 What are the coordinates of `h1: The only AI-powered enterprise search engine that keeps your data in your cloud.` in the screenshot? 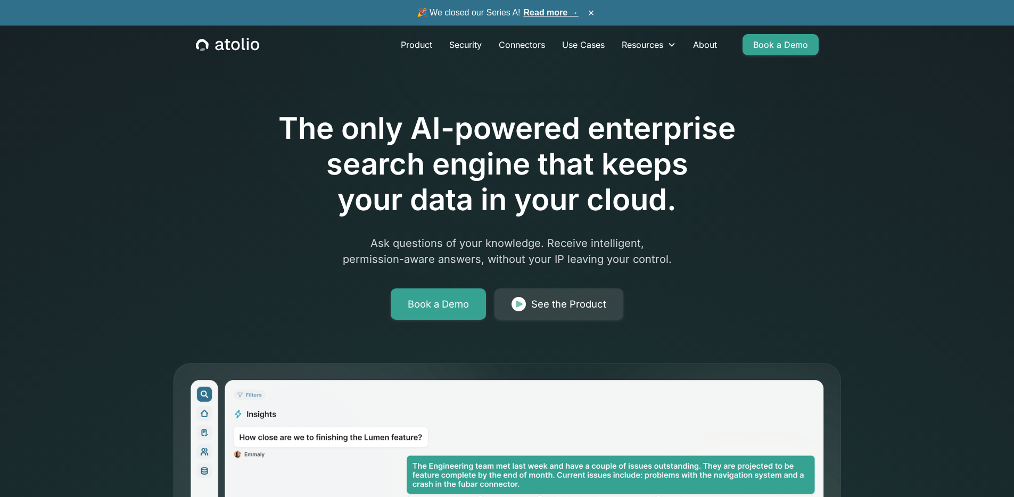 It's located at (507, 164).